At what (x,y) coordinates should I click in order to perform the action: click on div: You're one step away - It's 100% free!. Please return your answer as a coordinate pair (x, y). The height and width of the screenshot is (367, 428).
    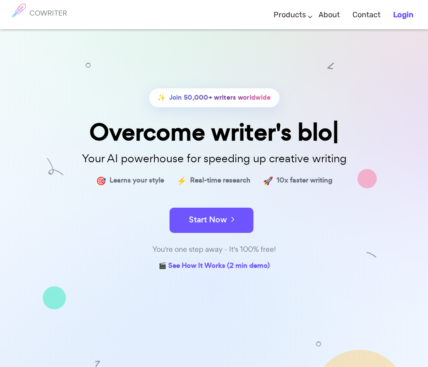
    Looking at the image, I should click on (214, 249).